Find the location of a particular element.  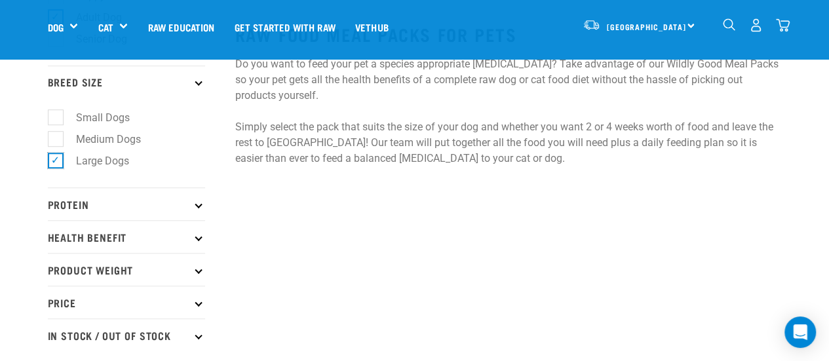

label: Large Dogs is located at coordinates (94, 160).